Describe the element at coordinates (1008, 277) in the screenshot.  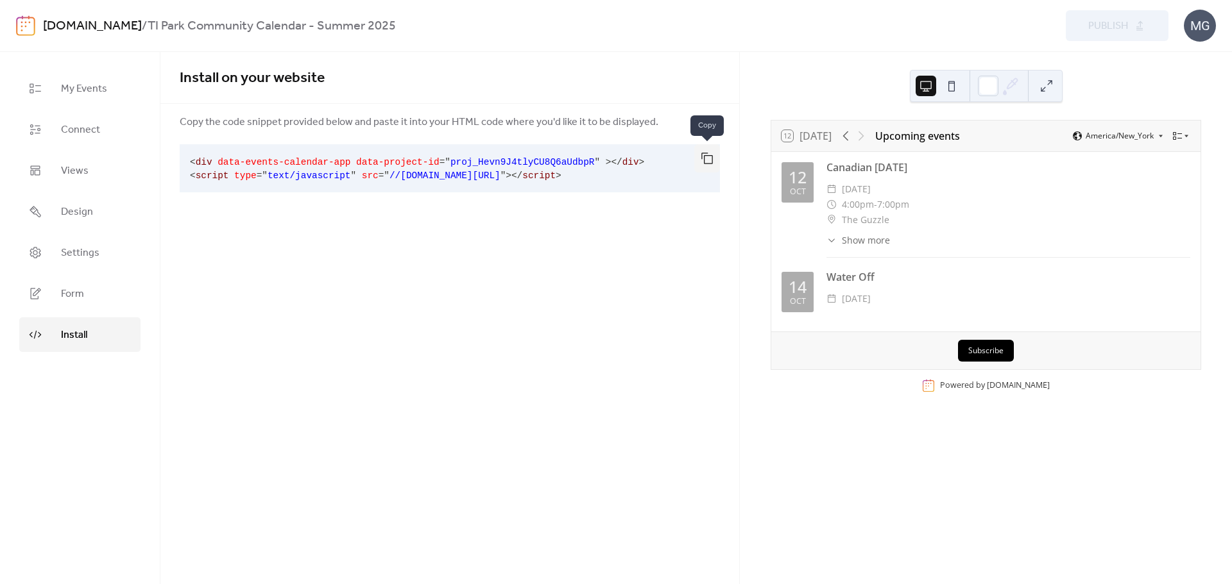
I see `div: Water Off` at that location.